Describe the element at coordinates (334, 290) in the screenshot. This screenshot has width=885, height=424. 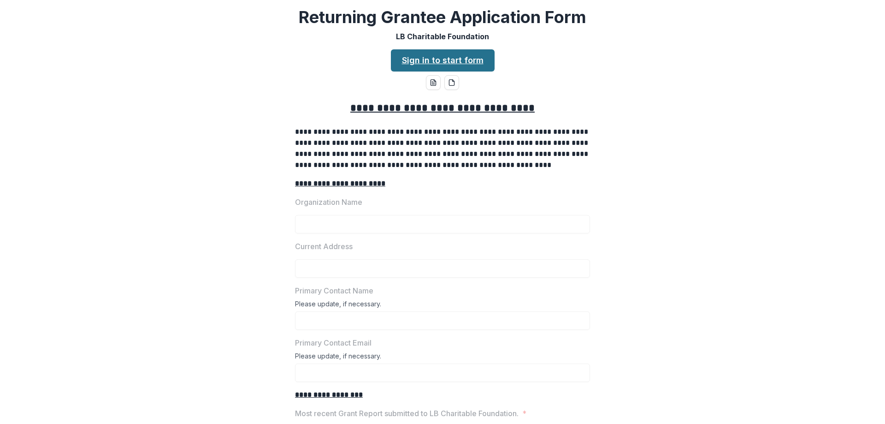
I see `p: Primary Contact Name` at that location.